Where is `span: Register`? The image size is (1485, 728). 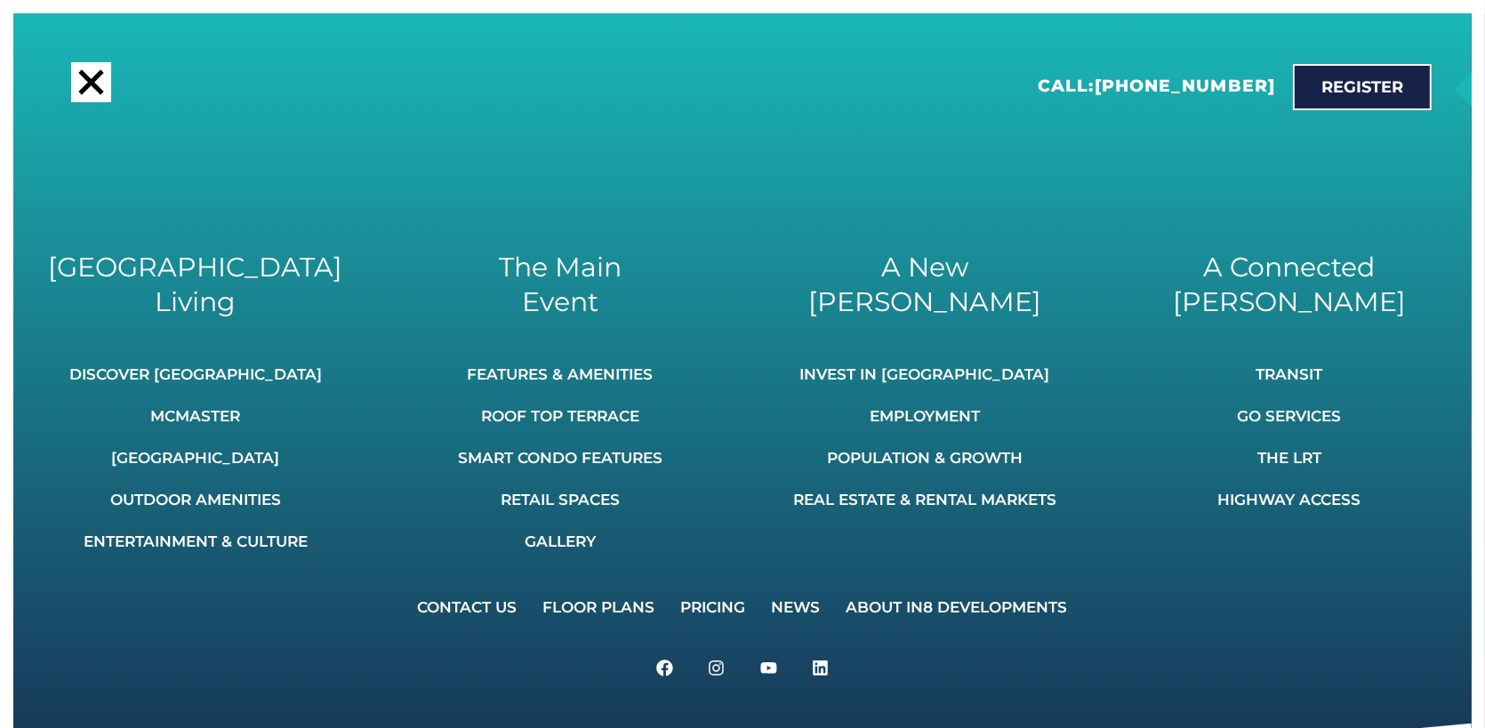 span: Register is located at coordinates (1362, 87).